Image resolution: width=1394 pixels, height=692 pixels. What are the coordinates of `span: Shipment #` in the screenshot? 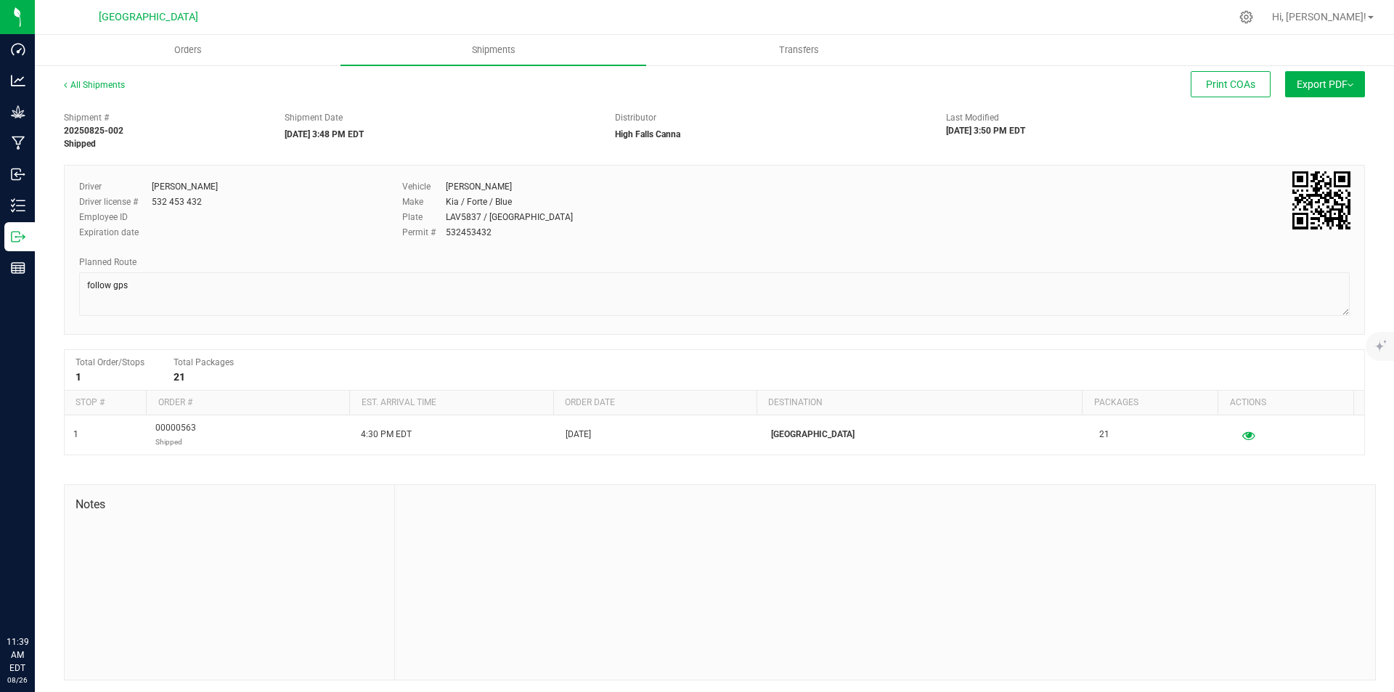 It's located at (163, 118).